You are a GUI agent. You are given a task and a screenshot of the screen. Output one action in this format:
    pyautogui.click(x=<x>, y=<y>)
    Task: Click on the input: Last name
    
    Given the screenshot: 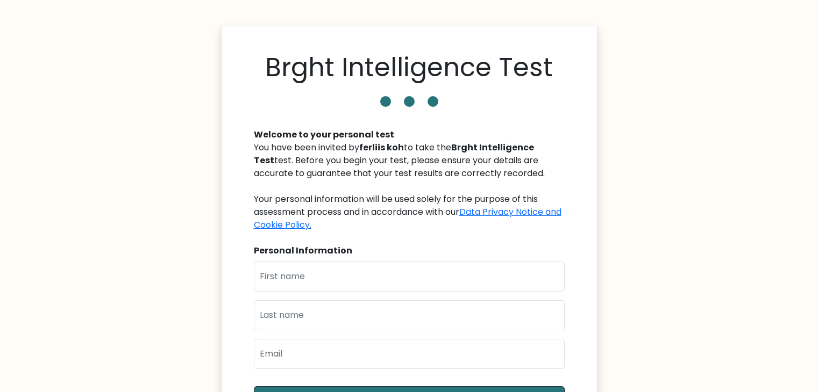 What is the action you would take?
    pyautogui.click(x=409, y=316)
    